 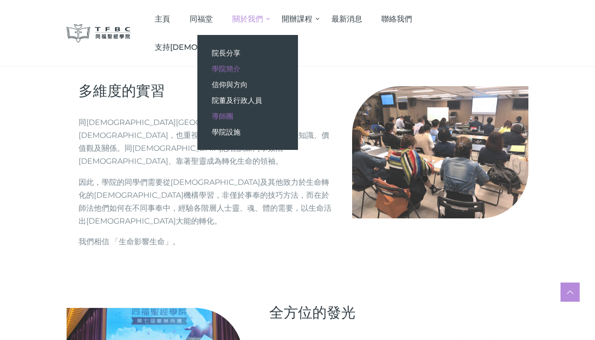 I want to click on span: 全方位的發光, so click(x=313, y=313).